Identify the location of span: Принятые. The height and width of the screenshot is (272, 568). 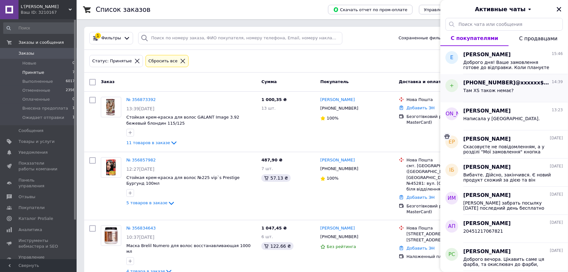
(33, 72).